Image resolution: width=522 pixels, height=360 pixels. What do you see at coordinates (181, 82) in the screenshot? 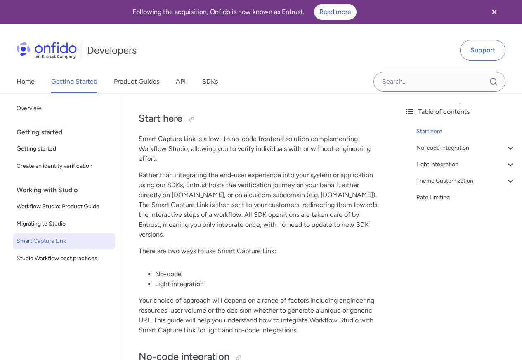
I see `a: API` at bounding box center [181, 82].